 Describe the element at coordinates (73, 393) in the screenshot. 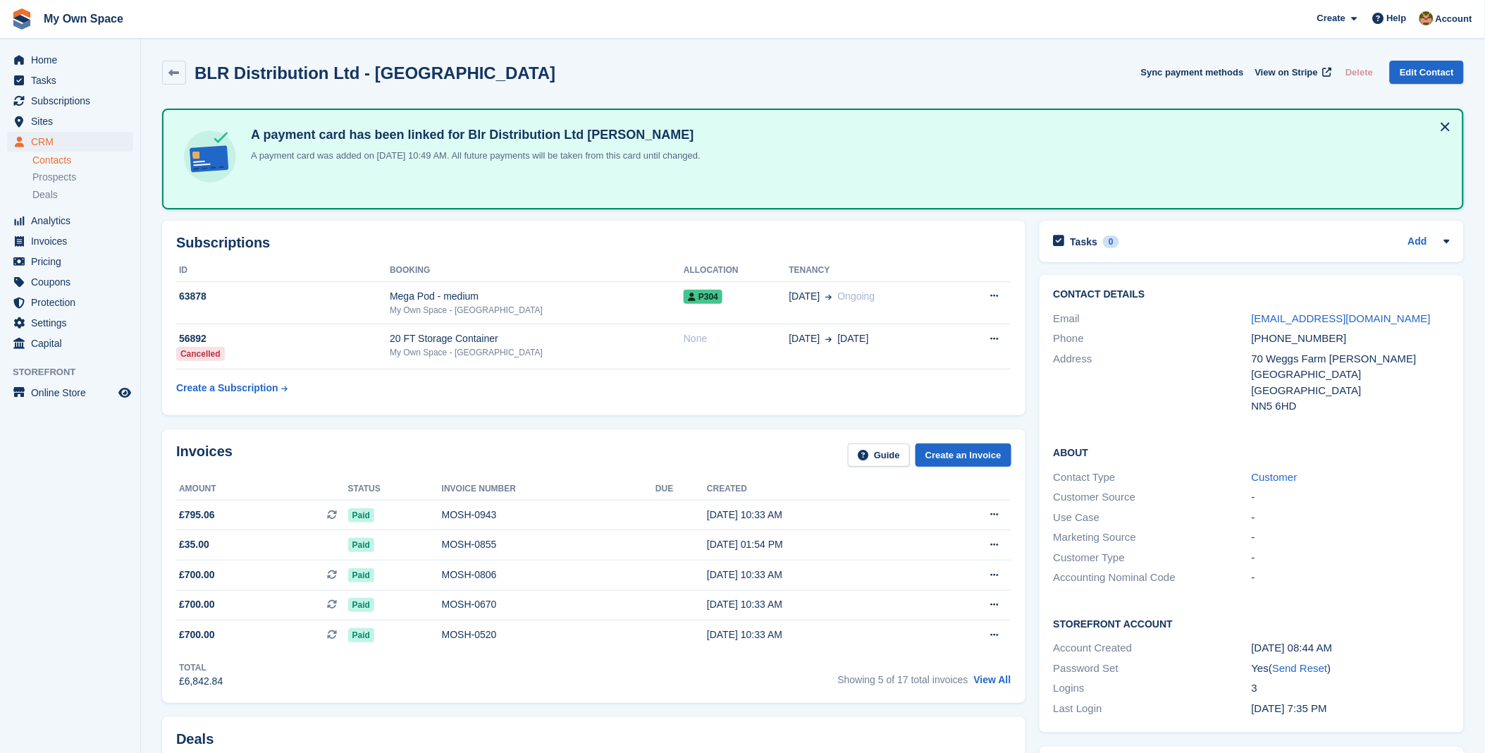

I see `span: Online Store` at that location.